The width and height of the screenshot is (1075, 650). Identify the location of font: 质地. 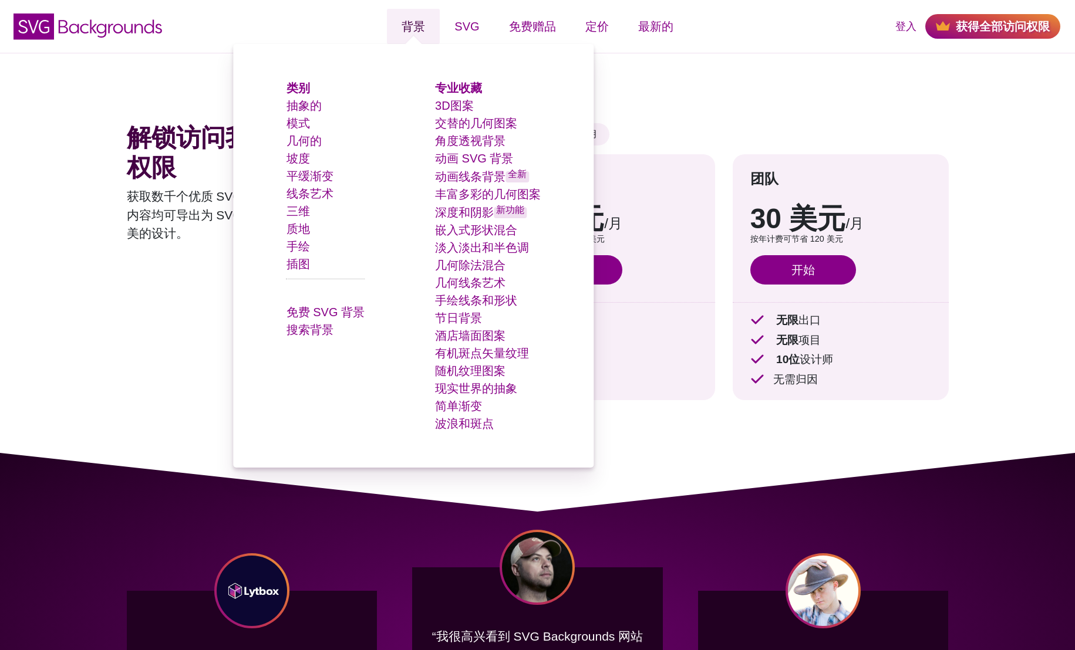
(298, 229).